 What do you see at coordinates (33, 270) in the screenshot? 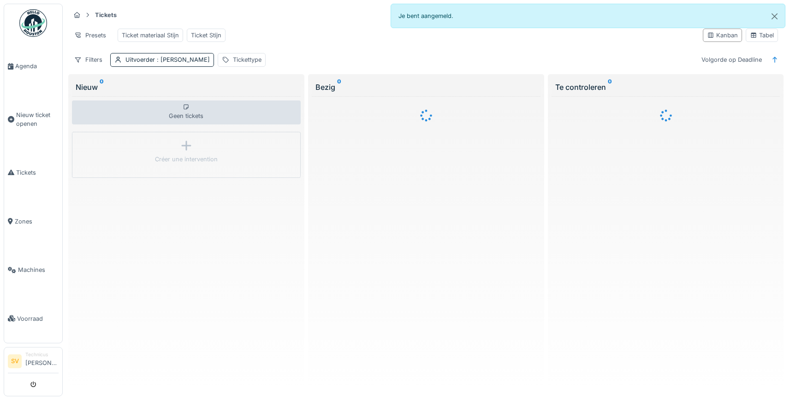
I see `a: Machines` at bounding box center [33, 270].